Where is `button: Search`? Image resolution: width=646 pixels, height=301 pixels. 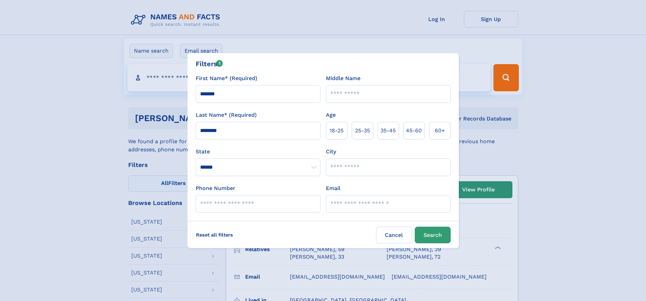
button: Search is located at coordinates (433, 235).